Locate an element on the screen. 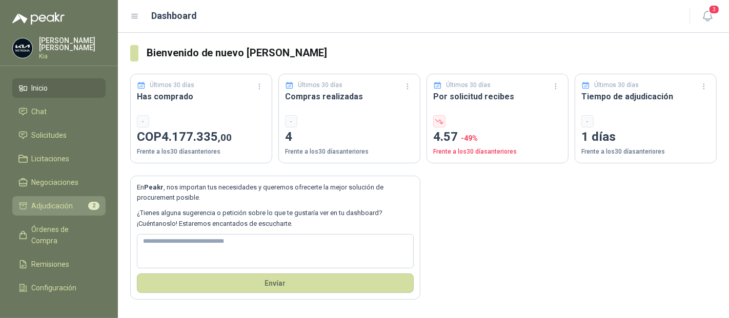 This screenshot has width=729, height=318. a: Adjudicación2 is located at coordinates (59, 206).